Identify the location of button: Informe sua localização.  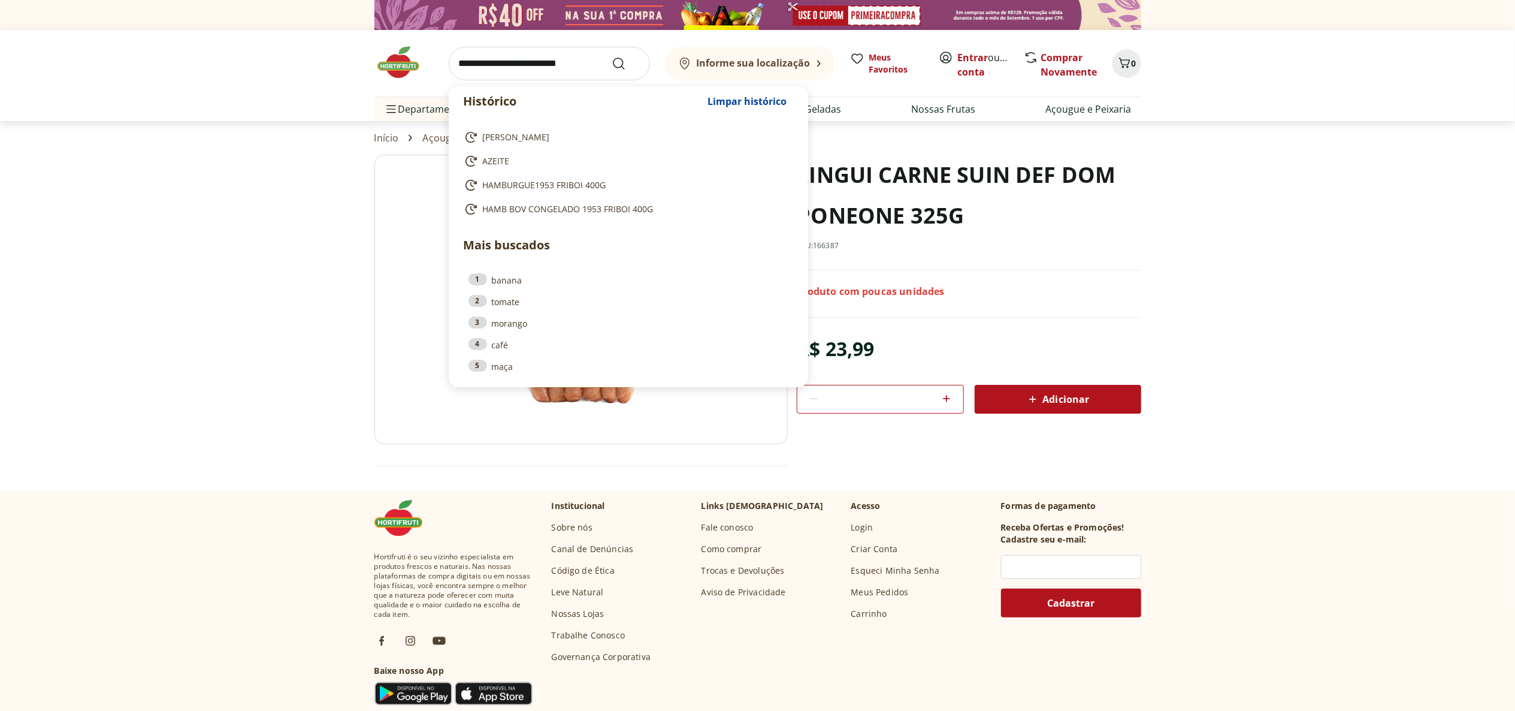
(750, 64).